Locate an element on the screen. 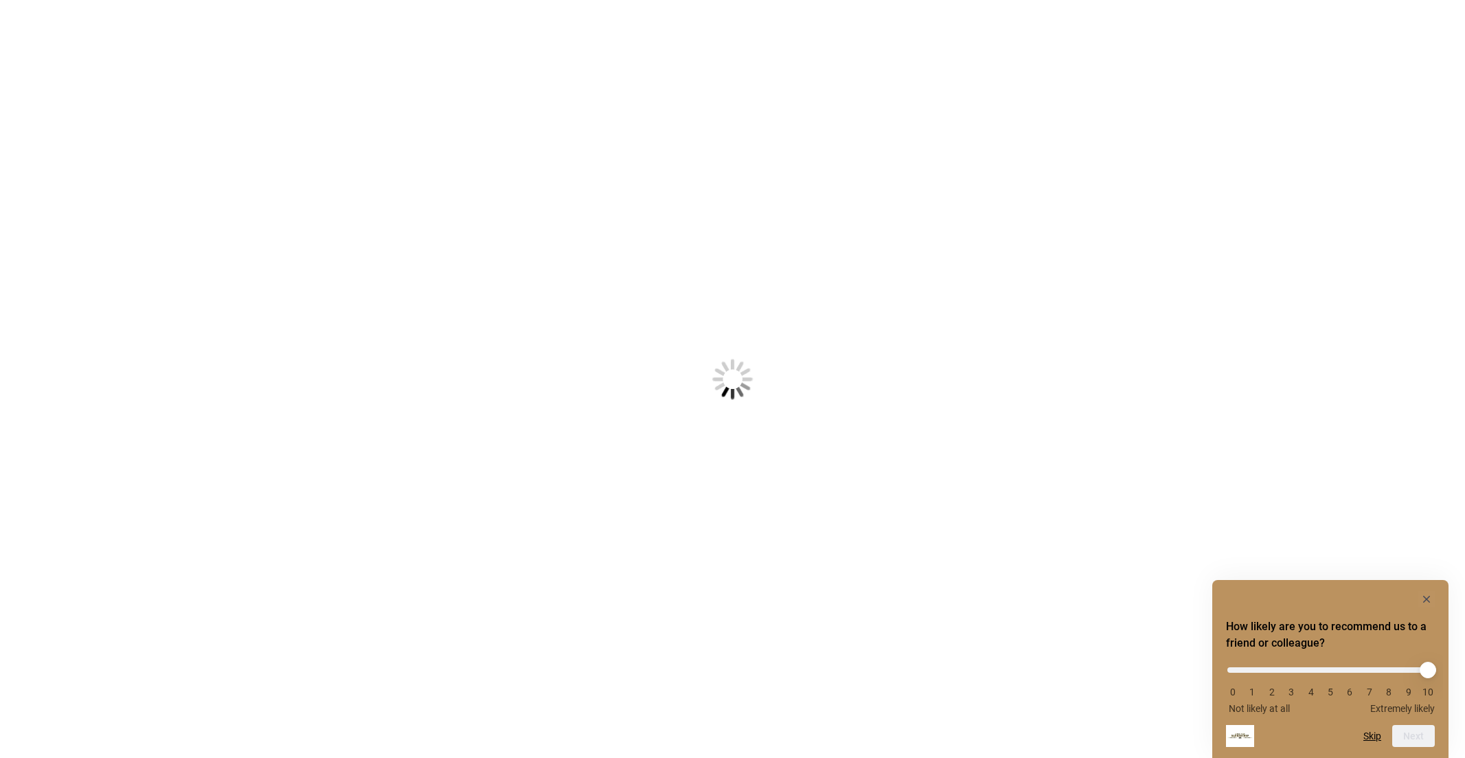 Image resolution: width=1465 pixels, height=758 pixels. li: 0 is located at coordinates (1233, 692).